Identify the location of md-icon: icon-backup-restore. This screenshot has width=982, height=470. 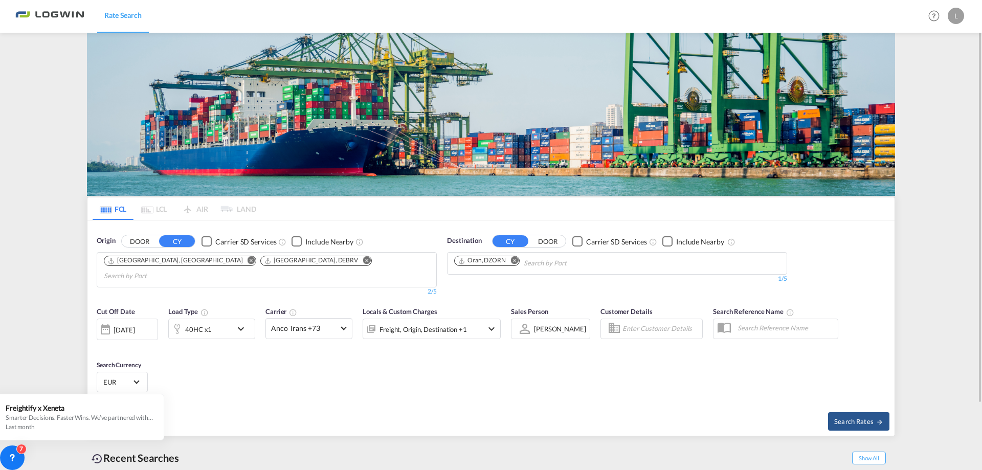
(97, 459).